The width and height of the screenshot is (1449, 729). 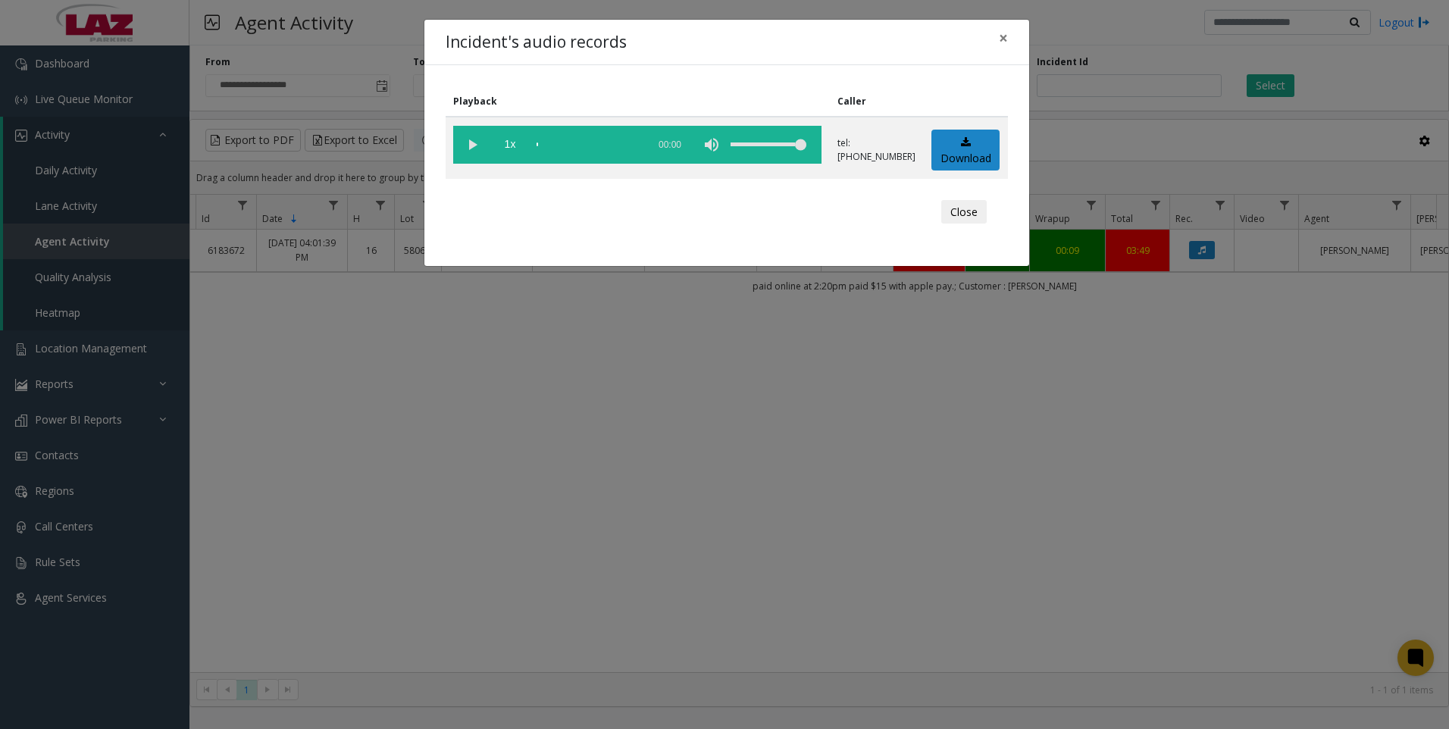 What do you see at coordinates (588, 145) in the screenshot?
I see `div: scrub bar` at bounding box center [588, 145].